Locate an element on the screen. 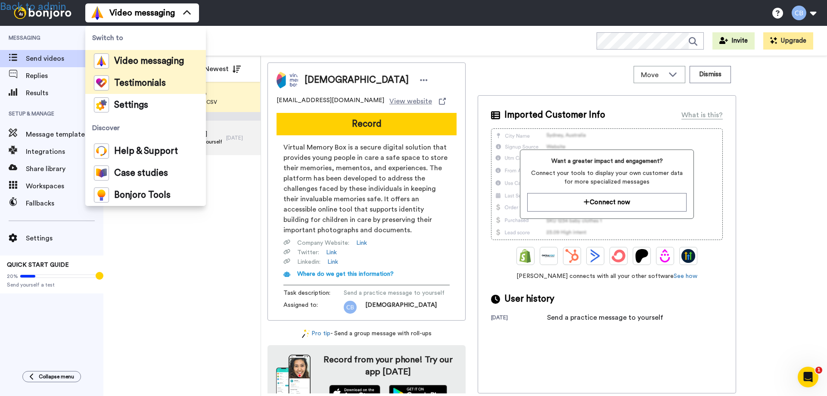 The height and width of the screenshot is (396, 827). span: Move is located at coordinates (652, 75).